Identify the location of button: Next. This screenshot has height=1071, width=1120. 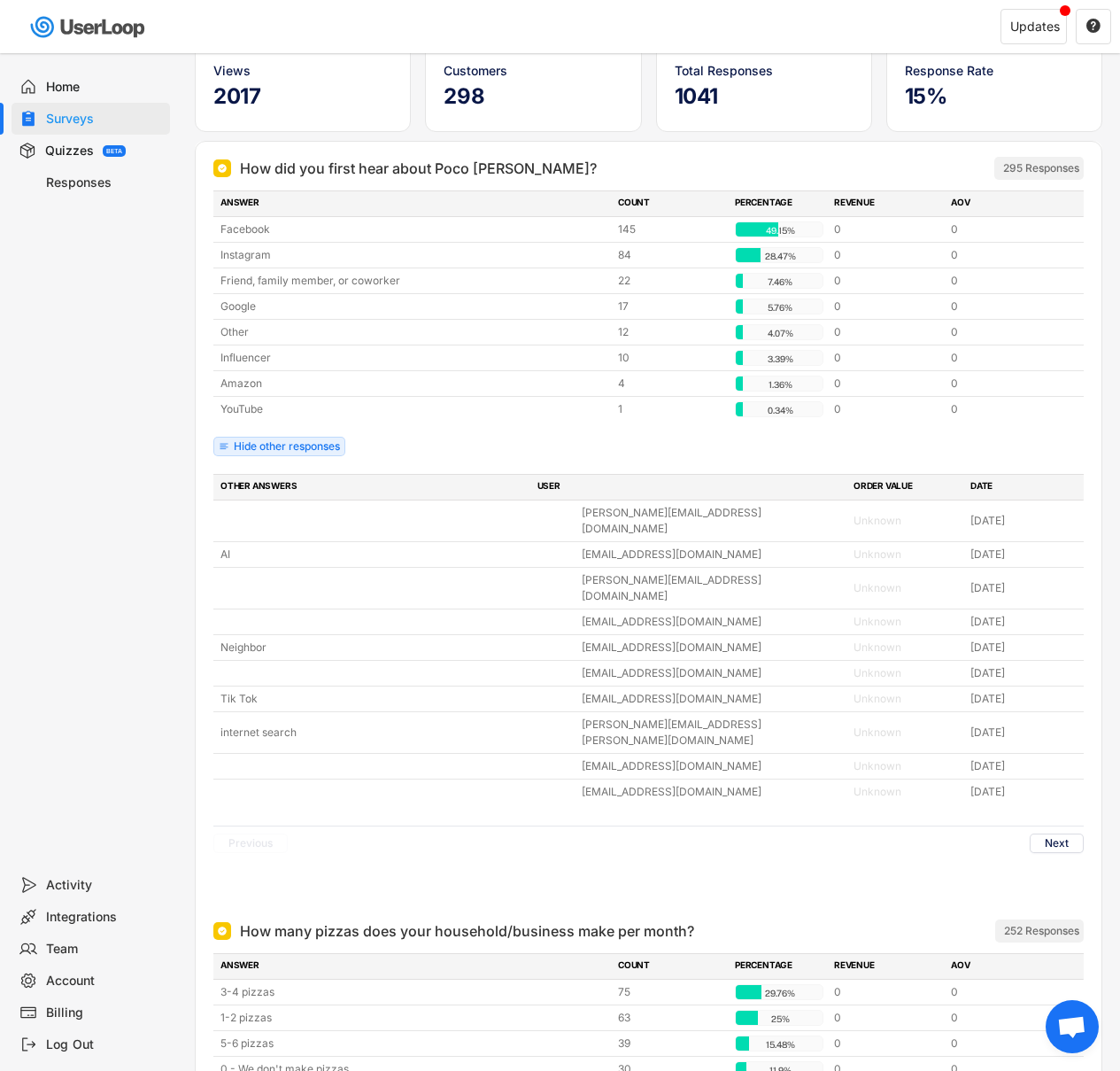
(1057, 843).